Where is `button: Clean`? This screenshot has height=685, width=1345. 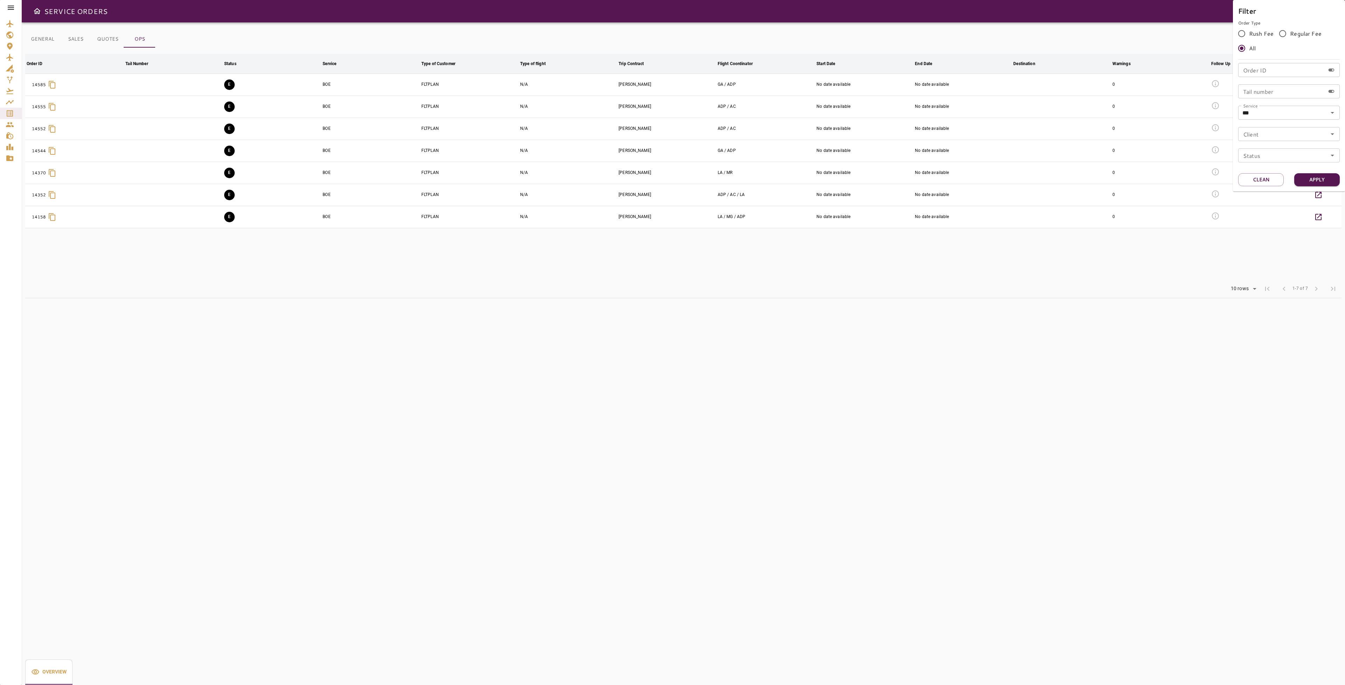
button: Clean is located at coordinates (1261, 180).